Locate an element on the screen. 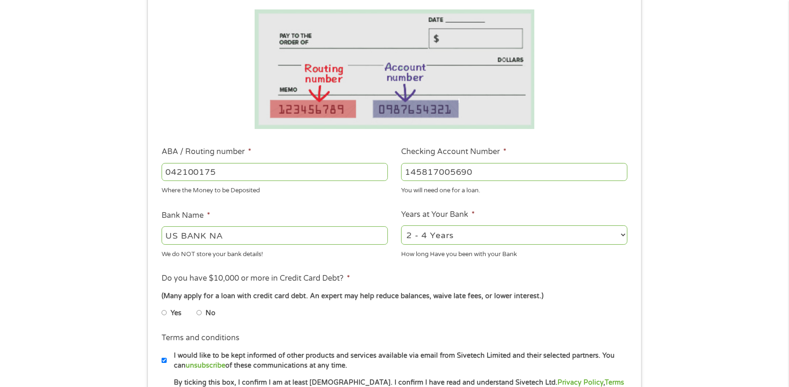 Image resolution: width=789 pixels, height=387 pixels. a: unsubscribe is located at coordinates (206, 365).